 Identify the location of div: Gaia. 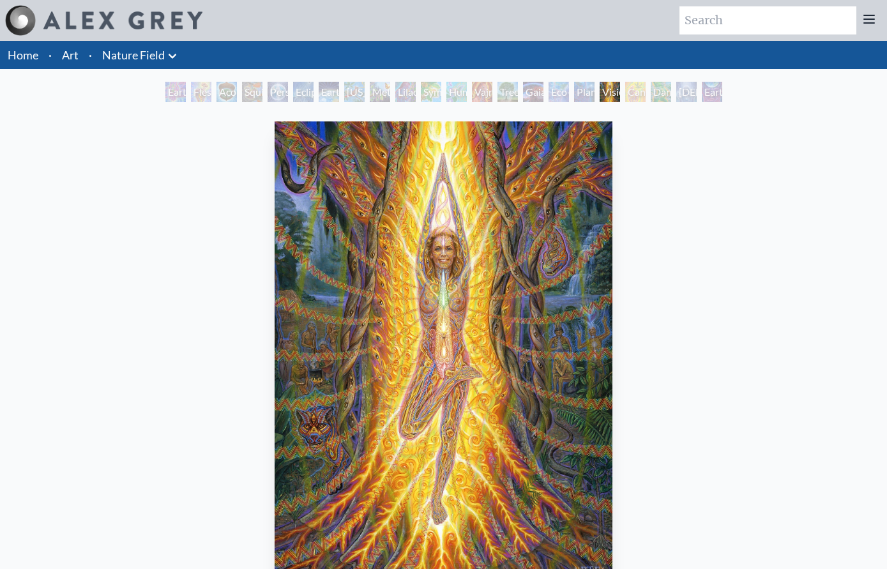
(533, 92).